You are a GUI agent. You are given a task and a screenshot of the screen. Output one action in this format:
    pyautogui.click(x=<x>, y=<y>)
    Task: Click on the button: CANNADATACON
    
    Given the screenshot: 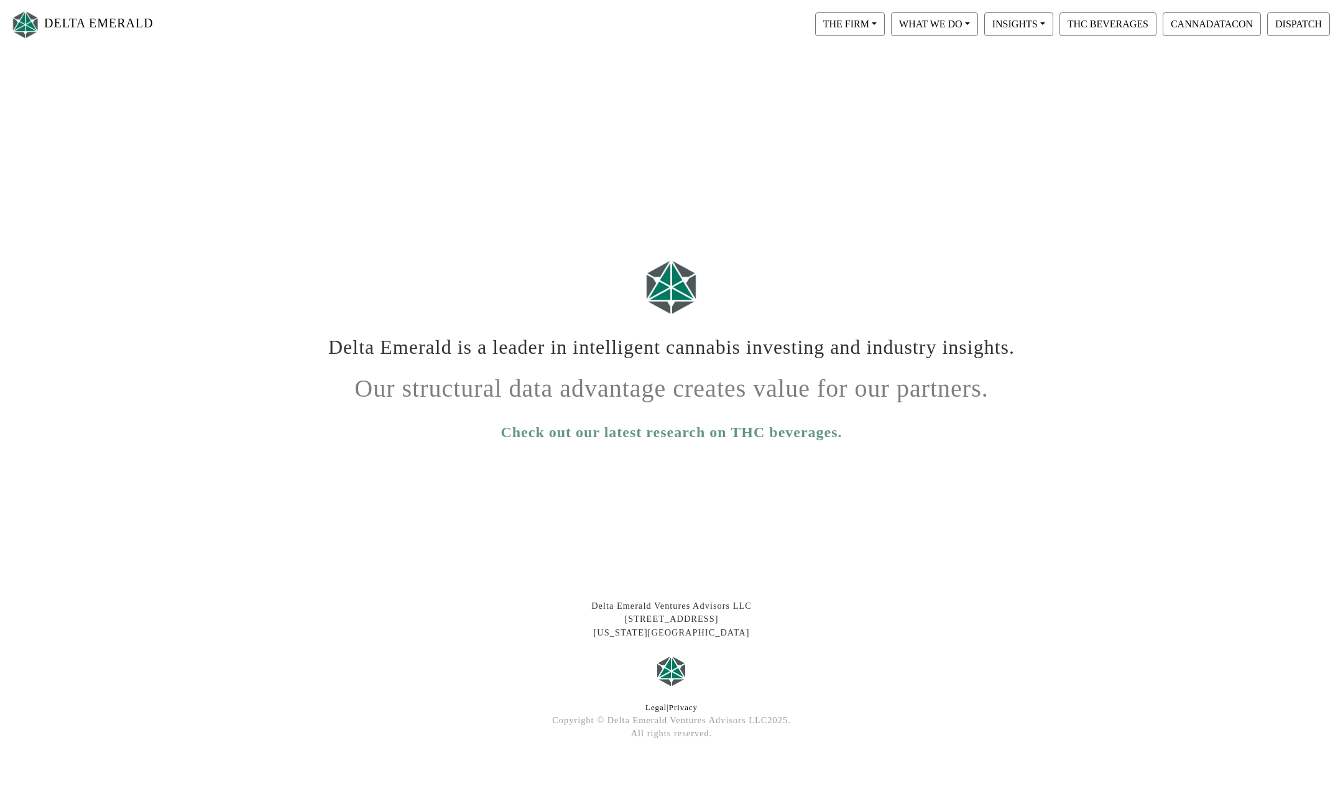 What is the action you would take?
    pyautogui.click(x=1211, y=24)
    